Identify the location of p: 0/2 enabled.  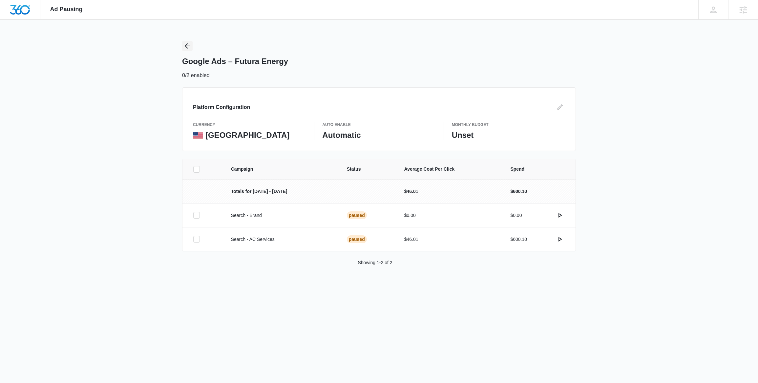
(196, 75).